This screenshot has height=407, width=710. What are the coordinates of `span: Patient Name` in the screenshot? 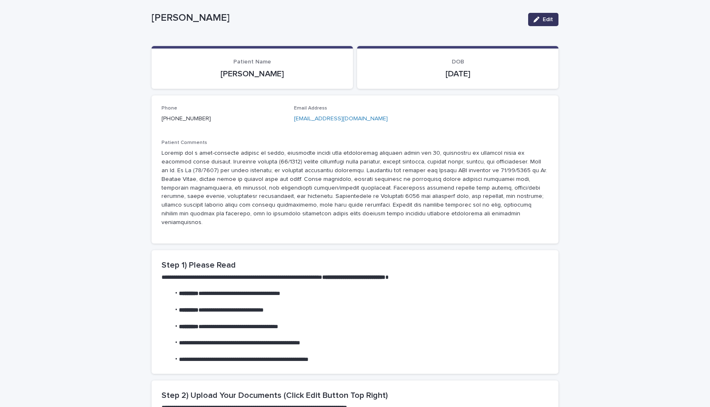 It's located at (252, 62).